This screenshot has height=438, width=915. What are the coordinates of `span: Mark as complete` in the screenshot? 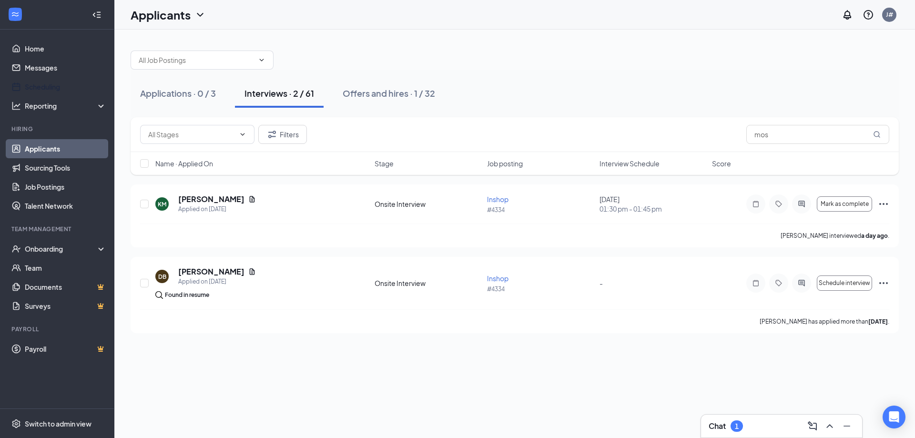 It's located at (844, 204).